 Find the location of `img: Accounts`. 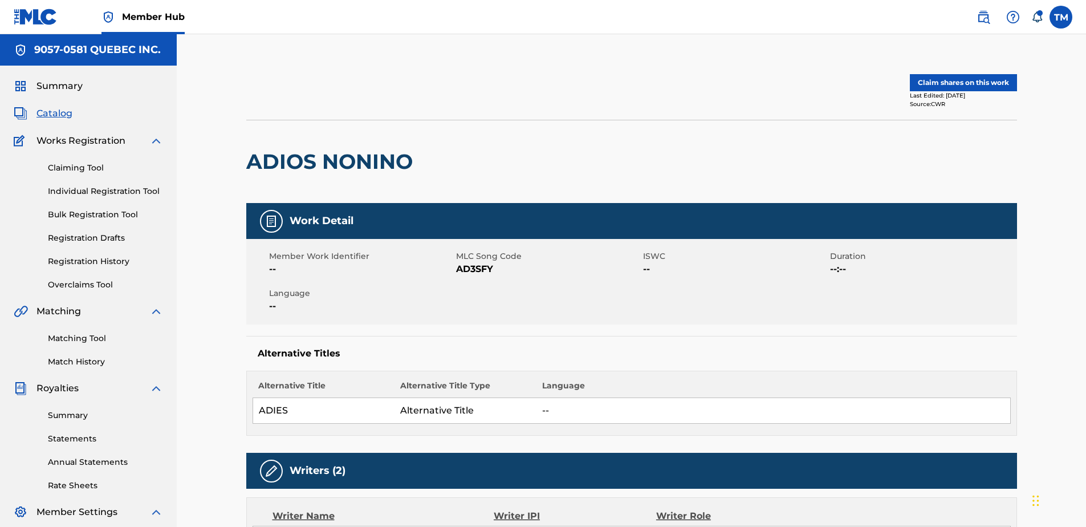

img: Accounts is located at coordinates (21, 50).